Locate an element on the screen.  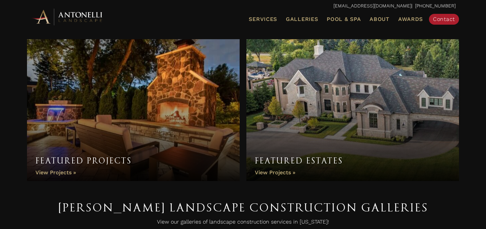
a: Awards is located at coordinates (411, 19).